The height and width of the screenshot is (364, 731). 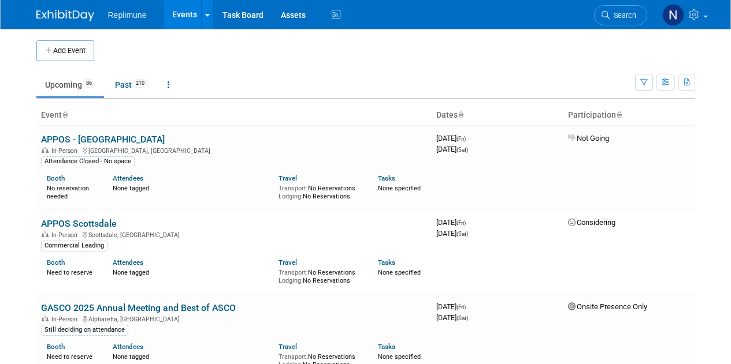 I want to click on a: Sort by Event Name, so click(x=65, y=115).